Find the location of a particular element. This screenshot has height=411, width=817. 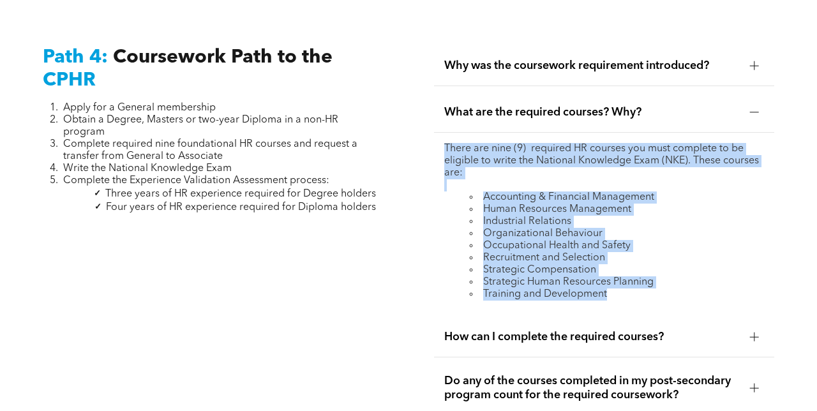

li: Organizational Behaviour is located at coordinates (616, 234).